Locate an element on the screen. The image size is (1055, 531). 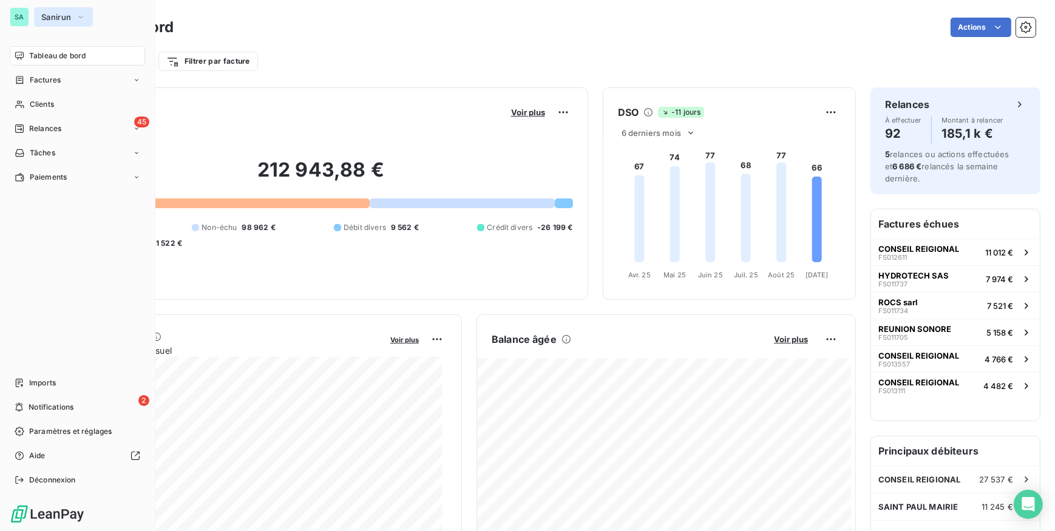
button: HYDROTECH SASFS0117377 974 € is located at coordinates (956, 279).